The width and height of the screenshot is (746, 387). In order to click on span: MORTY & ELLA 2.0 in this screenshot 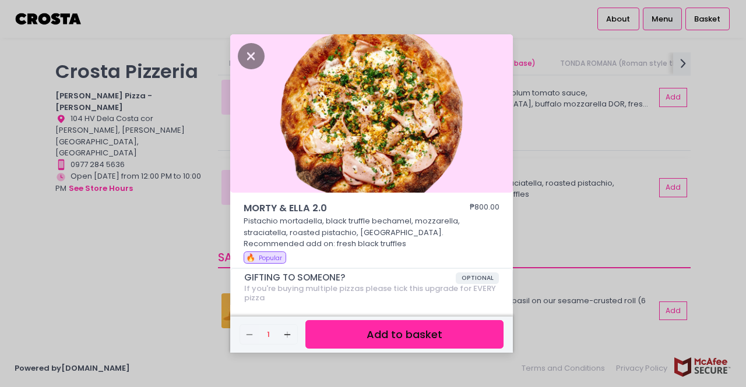, I will do `click(340, 209)`.